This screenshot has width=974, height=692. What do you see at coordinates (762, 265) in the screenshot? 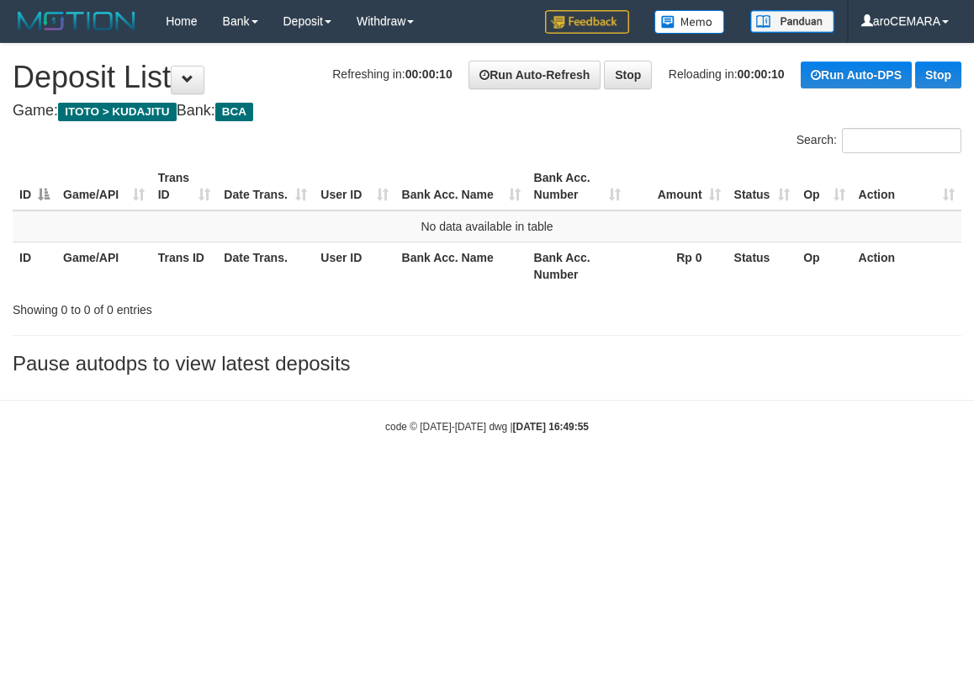
I see `th: Status` at bounding box center [762, 265].